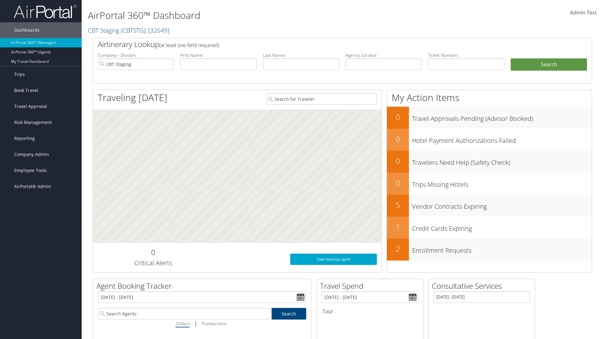 The height and width of the screenshot is (339, 603). I want to click on span: Dashboards, so click(27, 30).